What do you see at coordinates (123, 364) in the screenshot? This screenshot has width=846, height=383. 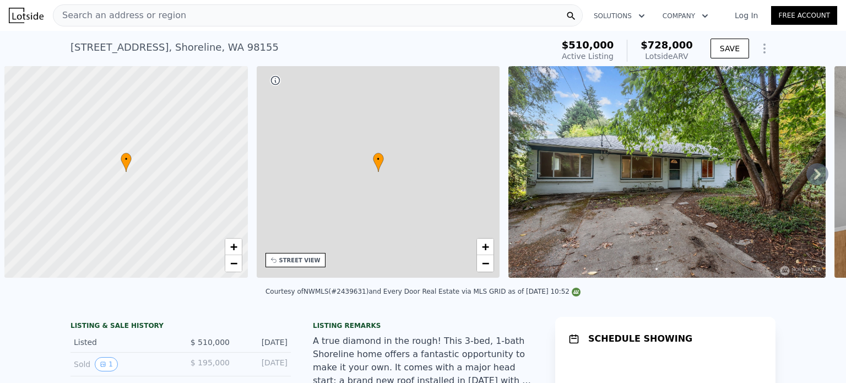 I see `div: Sold` at bounding box center [123, 364].